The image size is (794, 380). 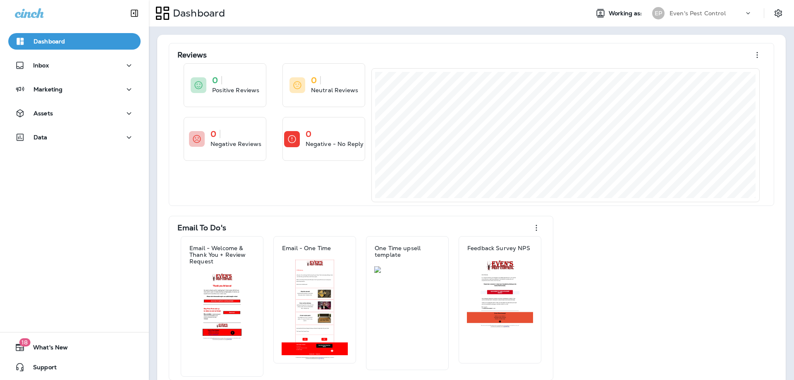 I want to click on button: Marketing, so click(x=74, y=89).